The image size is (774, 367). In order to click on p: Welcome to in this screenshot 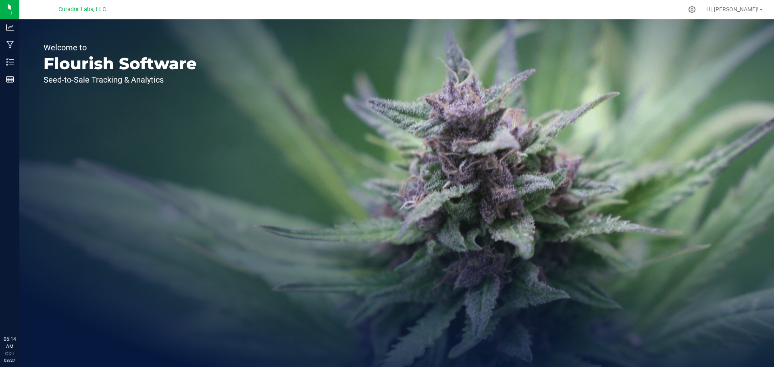, I will do `click(120, 48)`.